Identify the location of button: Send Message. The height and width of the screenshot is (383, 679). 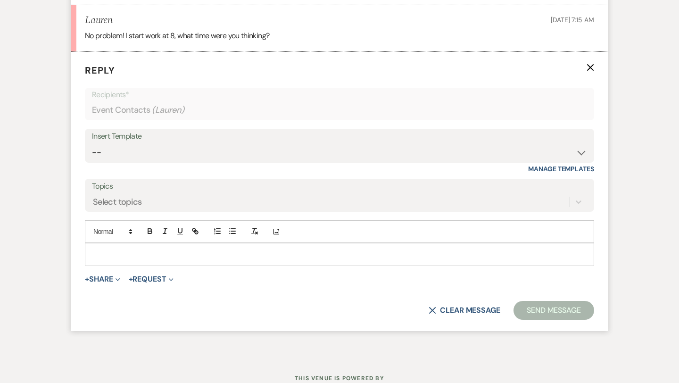
(554, 310).